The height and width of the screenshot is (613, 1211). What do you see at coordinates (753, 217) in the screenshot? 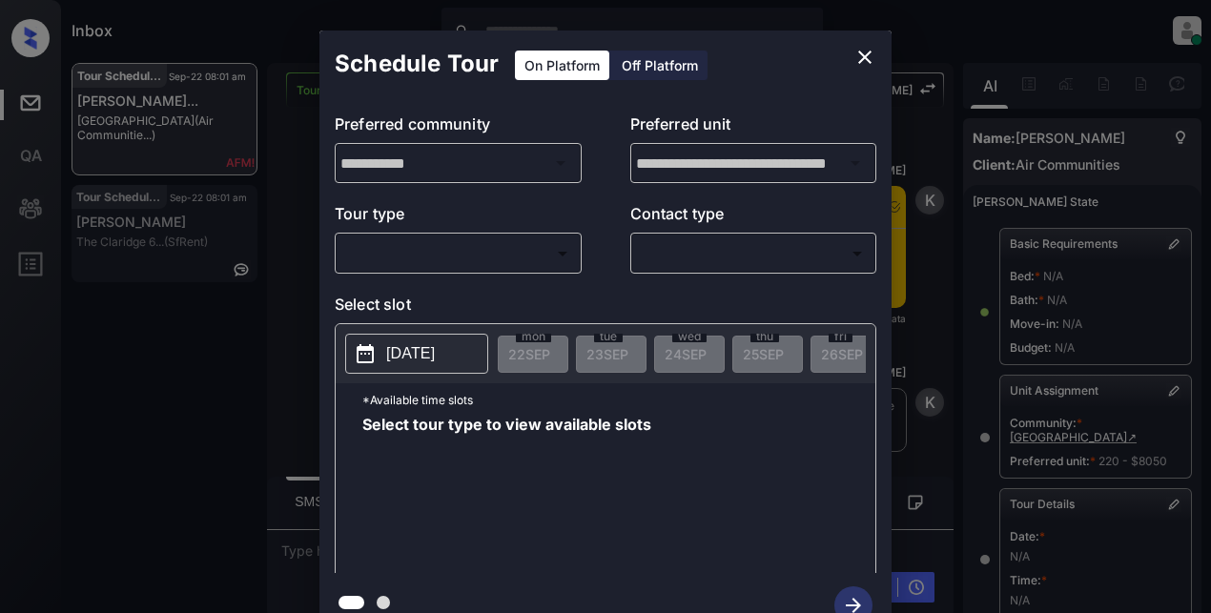
I see `p: Contact type` at bounding box center [753, 217].